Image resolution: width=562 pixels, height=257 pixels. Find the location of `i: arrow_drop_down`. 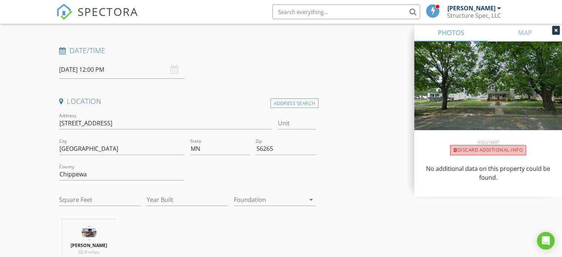

i: arrow_drop_down is located at coordinates (311, 199).